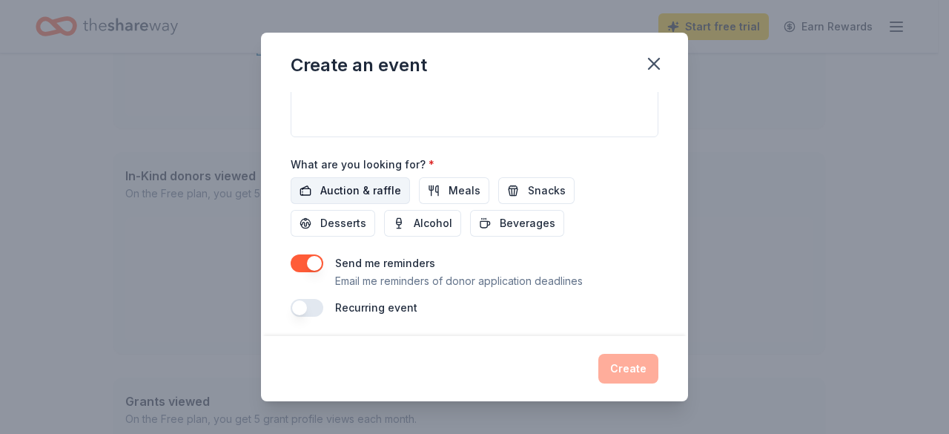  Describe the element at coordinates (333, 223) in the screenshot. I see `button: Desserts` at that location.